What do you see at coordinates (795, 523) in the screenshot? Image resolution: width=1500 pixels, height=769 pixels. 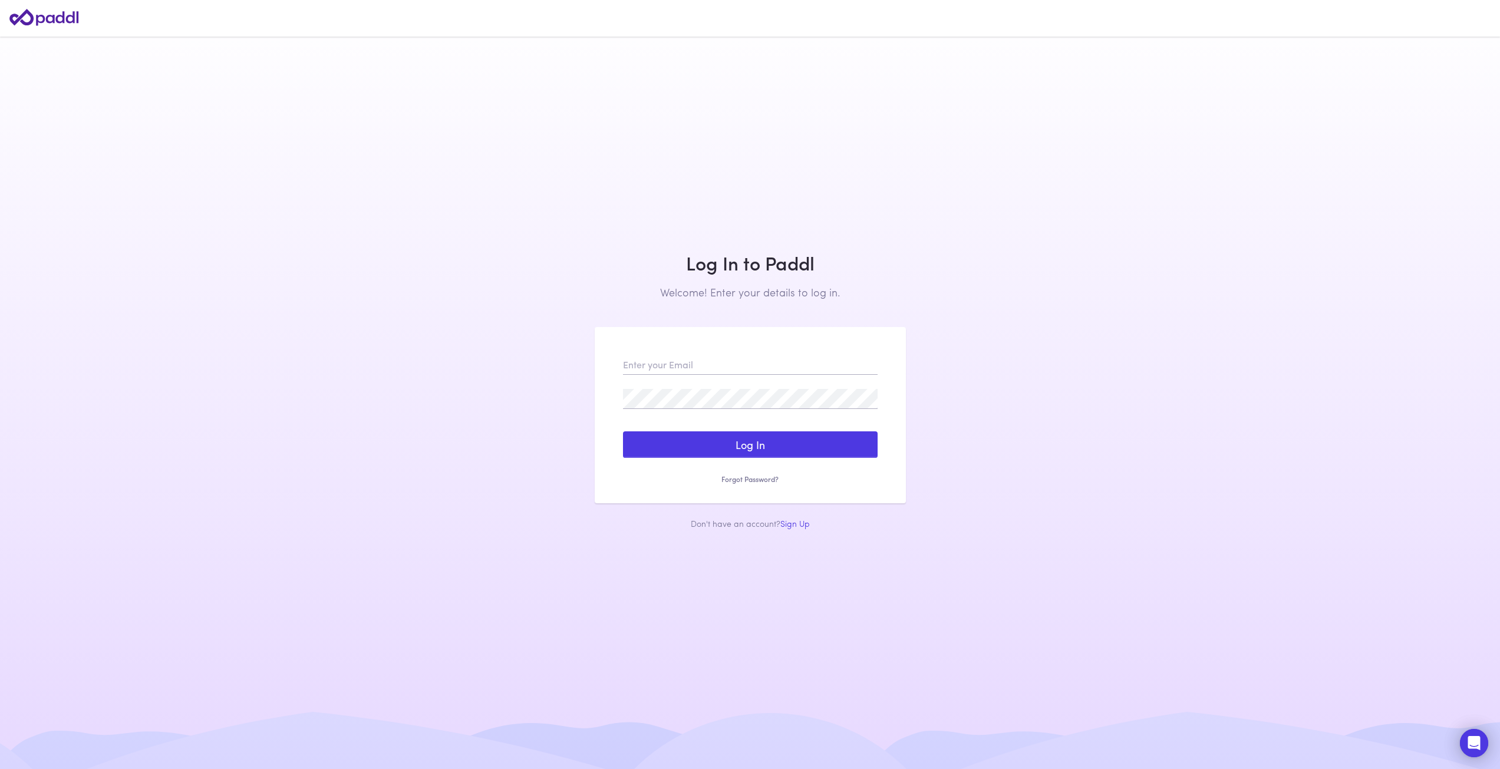 I see `a: Sign Up` at bounding box center [795, 523].